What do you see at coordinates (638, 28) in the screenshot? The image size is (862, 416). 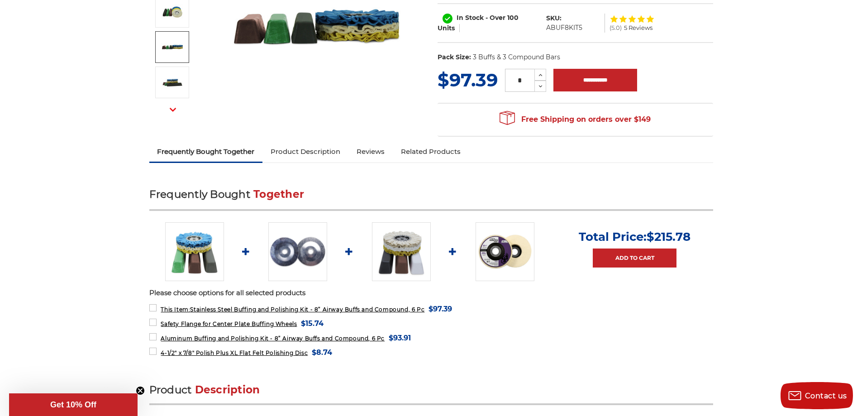 I see `span: 5 Reviews` at bounding box center [638, 28].